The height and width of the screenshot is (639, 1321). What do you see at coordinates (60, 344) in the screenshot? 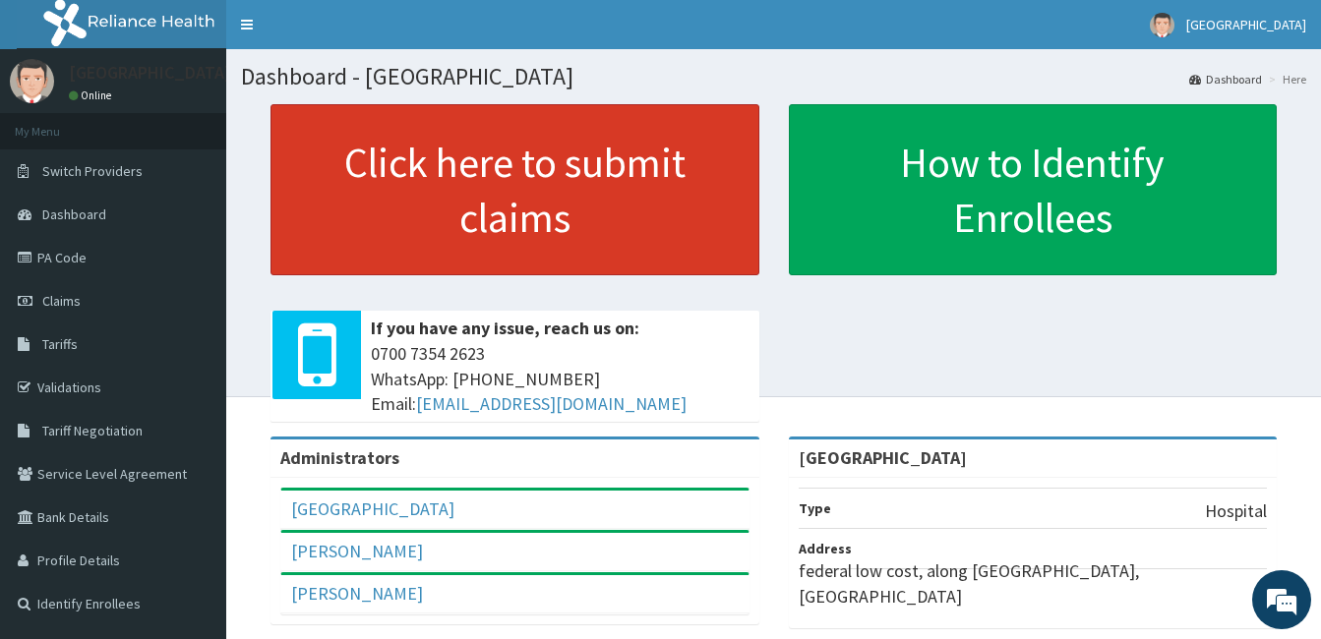
I see `span: Tariffs` at bounding box center [60, 344].